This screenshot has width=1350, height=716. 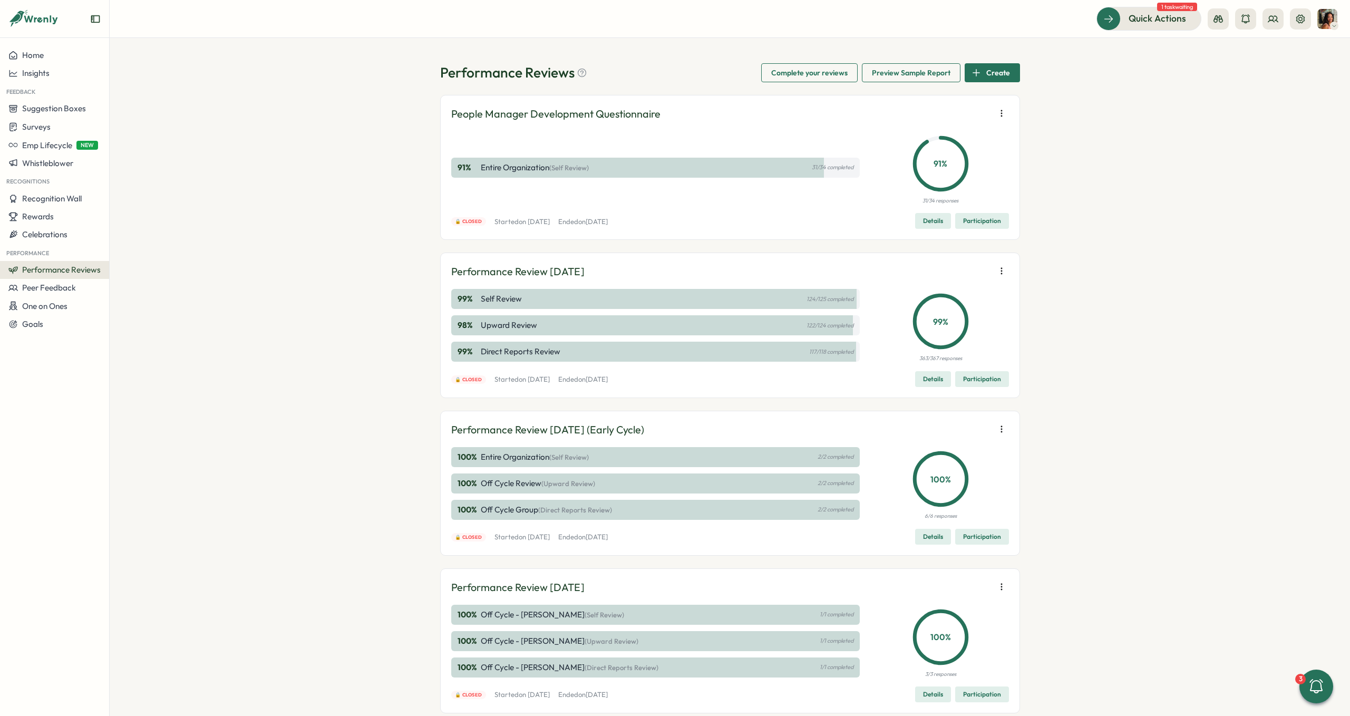 I want to click on span: Recognition Wall, so click(x=52, y=198).